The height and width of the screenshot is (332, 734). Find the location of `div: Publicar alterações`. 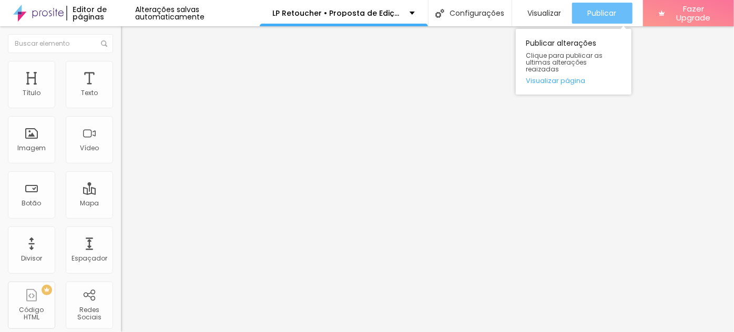

div: Publicar alterações is located at coordinates (574, 62).